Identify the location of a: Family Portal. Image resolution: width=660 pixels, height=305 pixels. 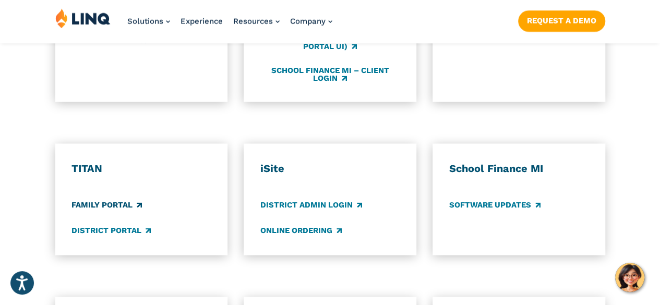
(107, 205).